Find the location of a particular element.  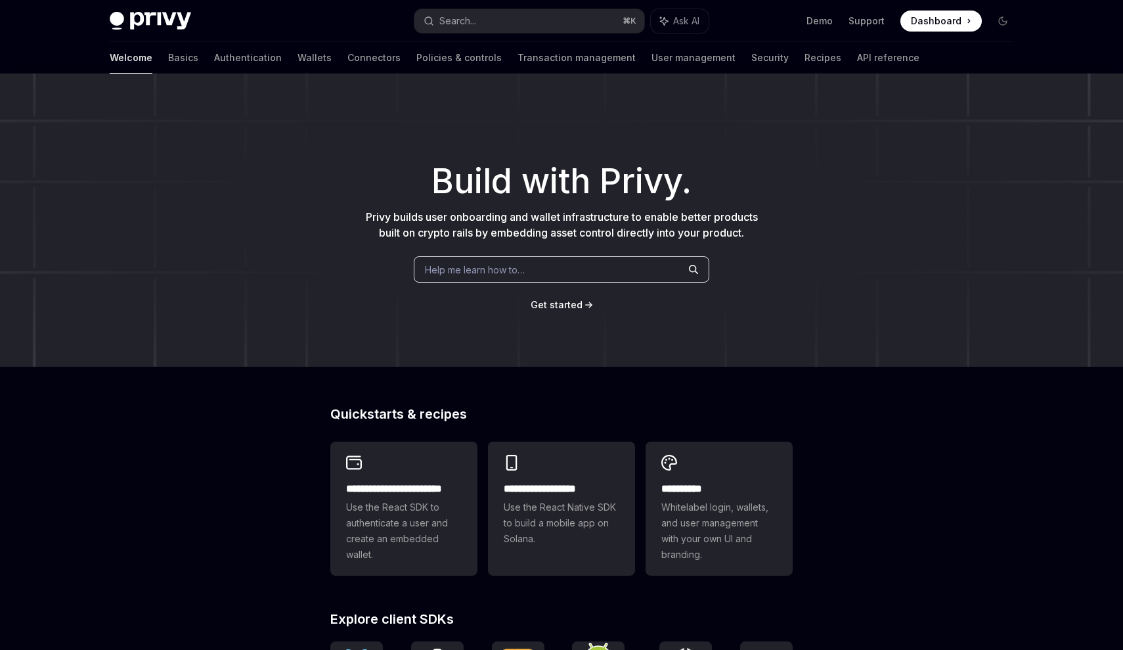

span: Ask AI is located at coordinates (686, 21).